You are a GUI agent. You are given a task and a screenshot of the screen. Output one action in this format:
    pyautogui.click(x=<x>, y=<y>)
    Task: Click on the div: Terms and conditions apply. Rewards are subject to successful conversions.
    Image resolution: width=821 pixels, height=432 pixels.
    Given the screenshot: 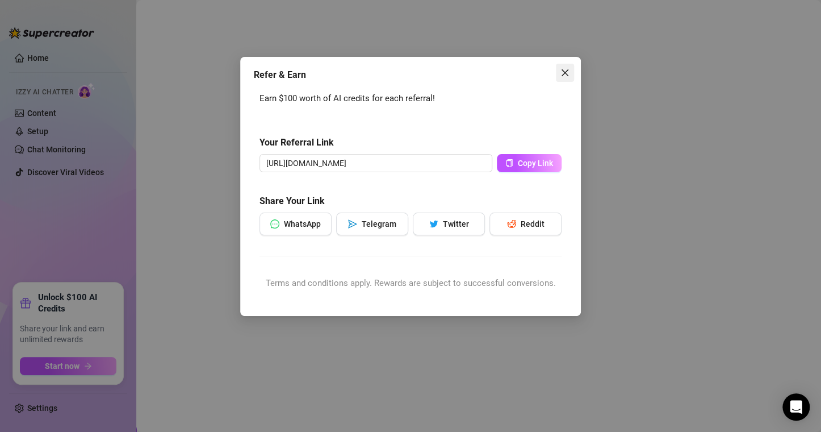 What is the action you would take?
    pyautogui.click(x=411, y=283)
    